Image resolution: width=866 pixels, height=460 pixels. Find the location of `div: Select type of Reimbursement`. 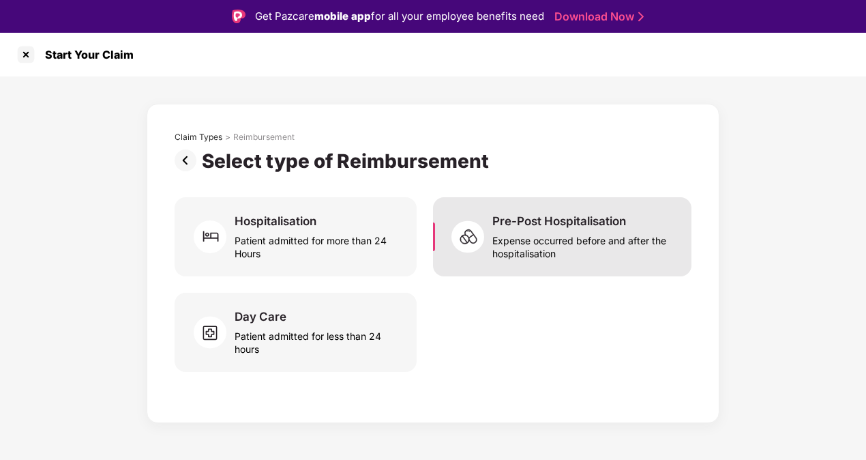

div: Select type of Reimbursement is located at coordinates (348, 161).